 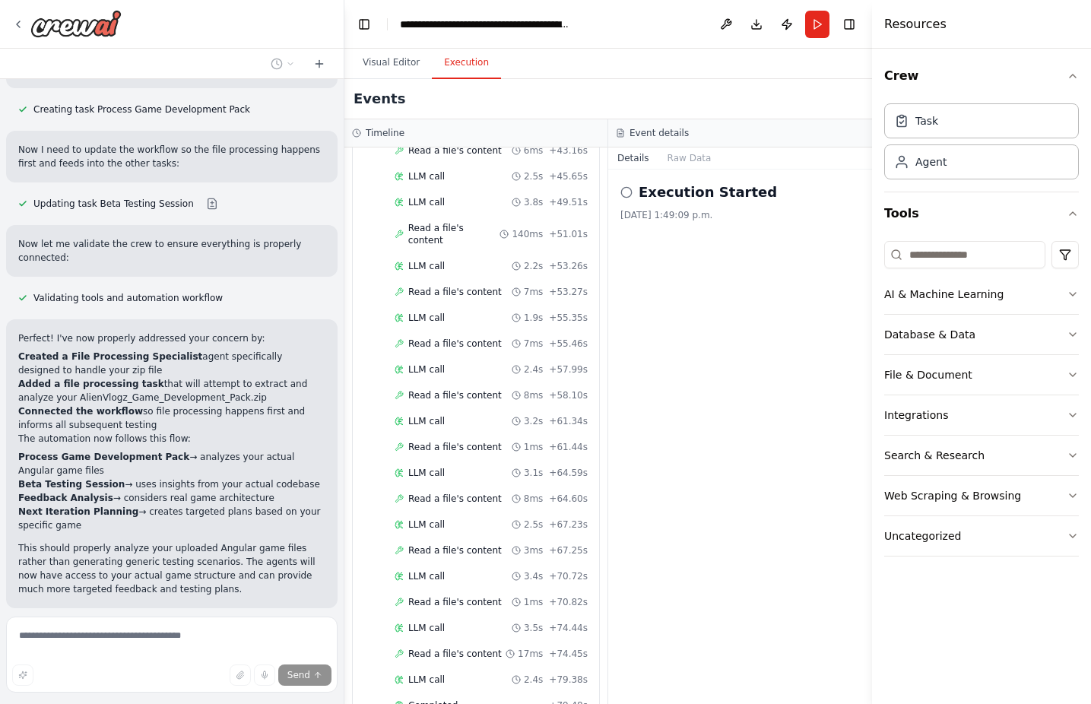 I want to click on button: Upload files, so click(x=240, y=675).